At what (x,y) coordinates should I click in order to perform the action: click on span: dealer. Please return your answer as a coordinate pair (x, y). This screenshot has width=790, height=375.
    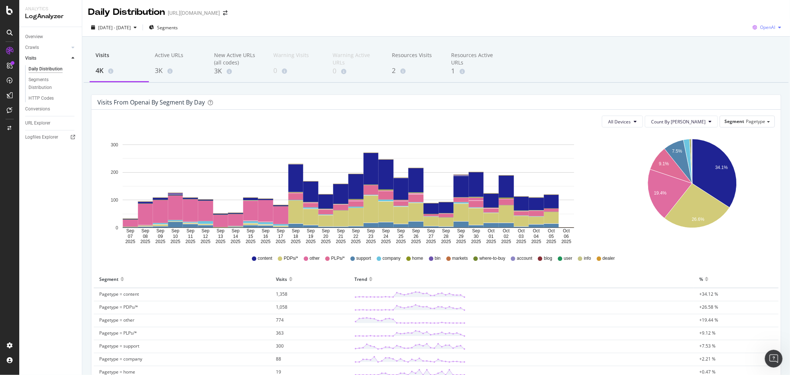
    Looking at the image, I should click on (609, 258).